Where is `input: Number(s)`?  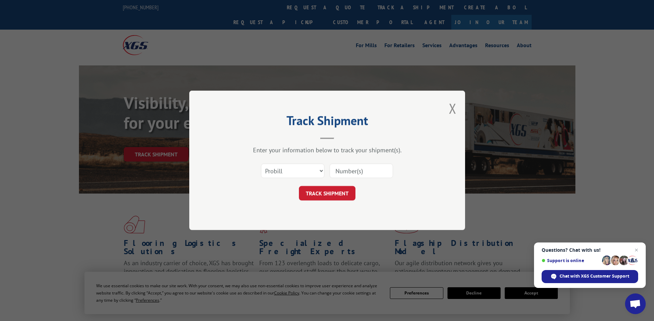
input: Number(s) is located at coordinates (361, 171).